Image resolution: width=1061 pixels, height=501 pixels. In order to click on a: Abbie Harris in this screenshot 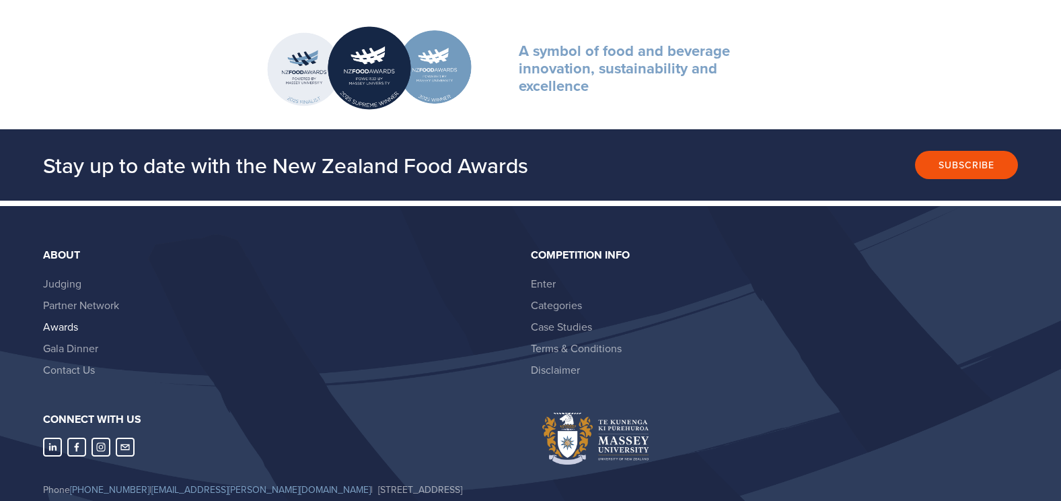, I will do `click(77, 447)`.